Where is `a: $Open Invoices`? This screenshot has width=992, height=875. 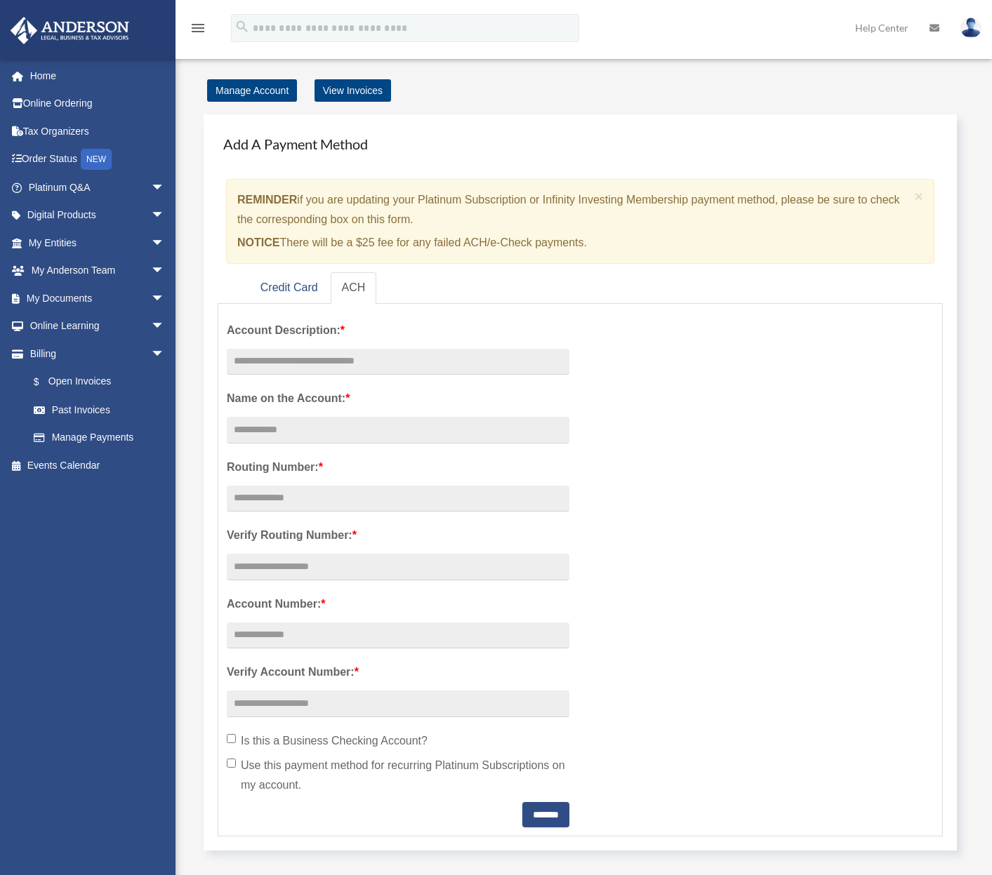
a: $Open Invoices is located at coordinates (102, 382).